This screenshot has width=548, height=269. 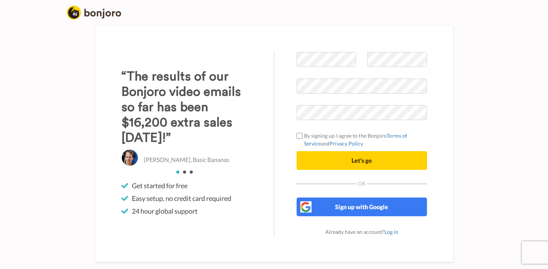 What do you see at coordinates (391, 231) in the screenshot?
I see `a: Log in` at bounding box center [391, 231].